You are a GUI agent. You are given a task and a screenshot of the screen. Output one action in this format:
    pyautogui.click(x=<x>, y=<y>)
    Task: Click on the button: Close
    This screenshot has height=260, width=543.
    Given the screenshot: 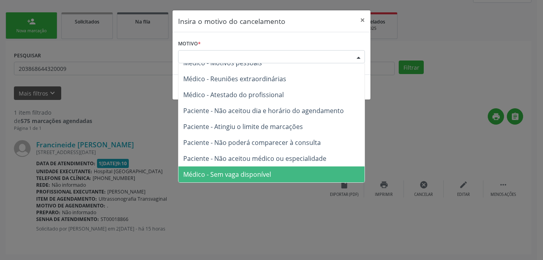 What is the action you would take?
    pyautogui.click(x=363, y=20)
    